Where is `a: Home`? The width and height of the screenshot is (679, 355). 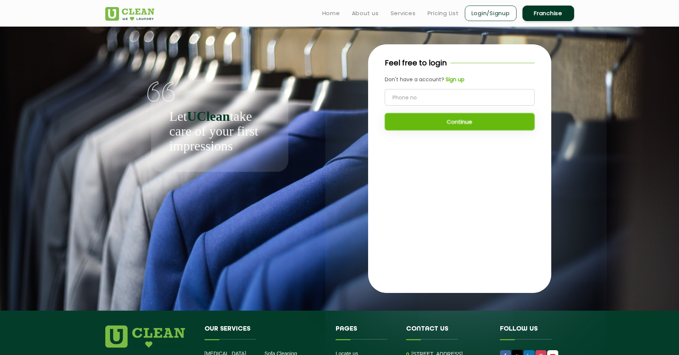 a: Home is located at coordinates (331, 13).